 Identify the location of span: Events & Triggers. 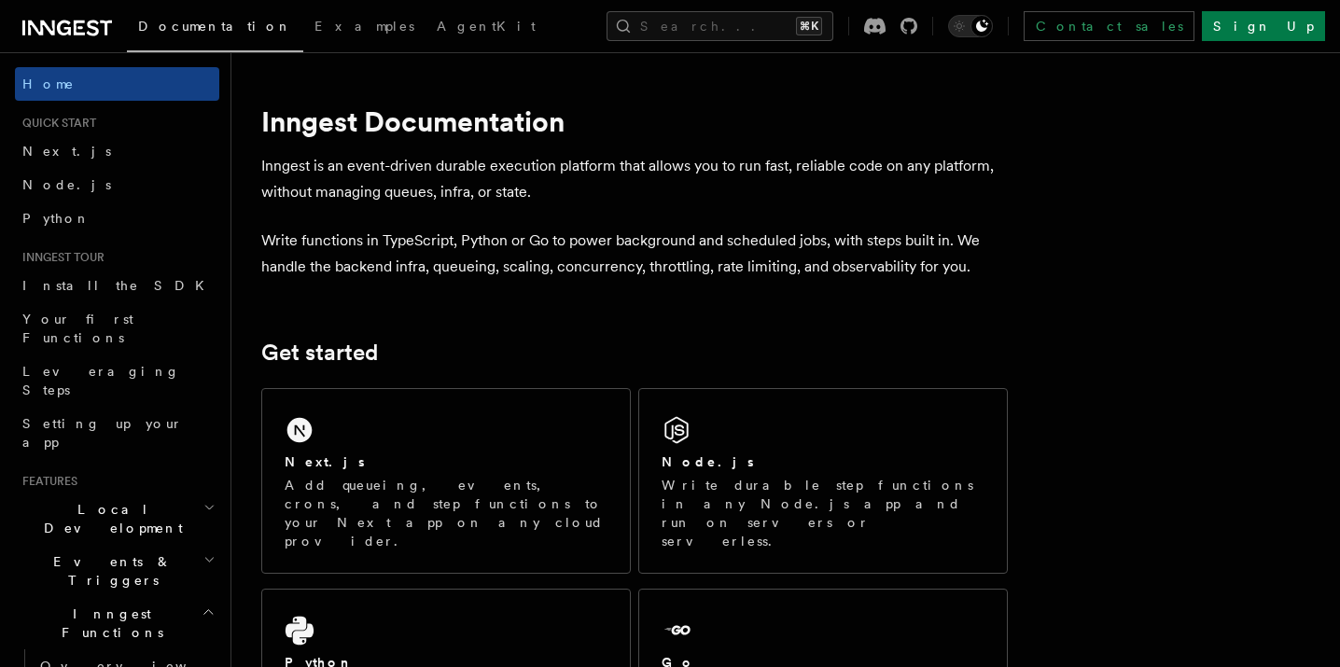
(109, 571).